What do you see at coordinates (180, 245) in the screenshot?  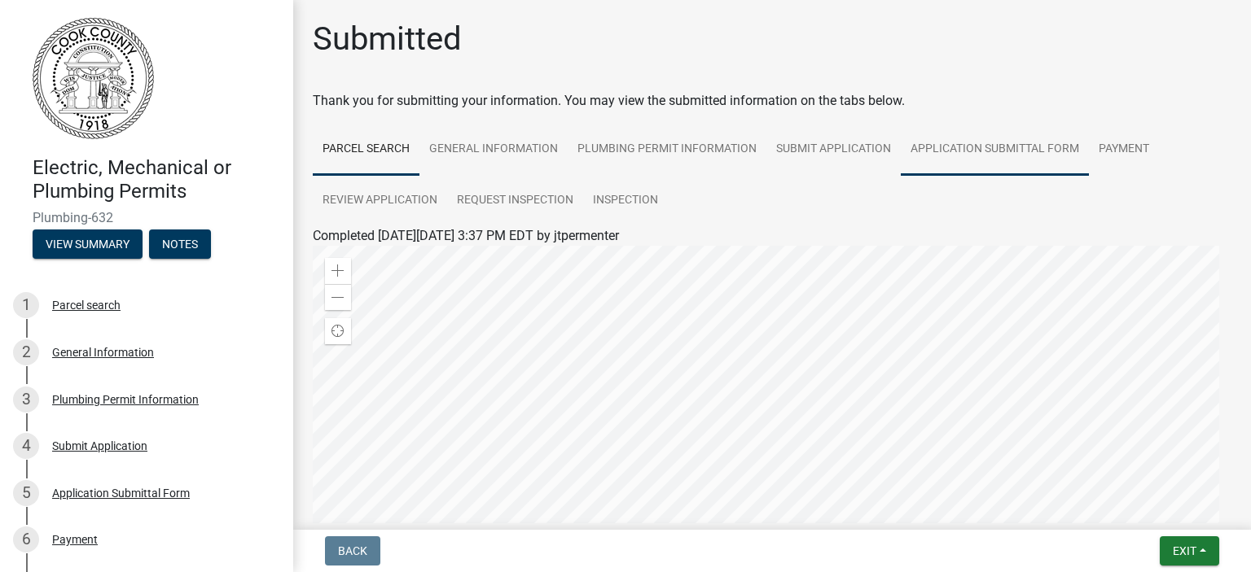 I see `wm-modal-confirm: Notes` at bounding box center [180, 245].